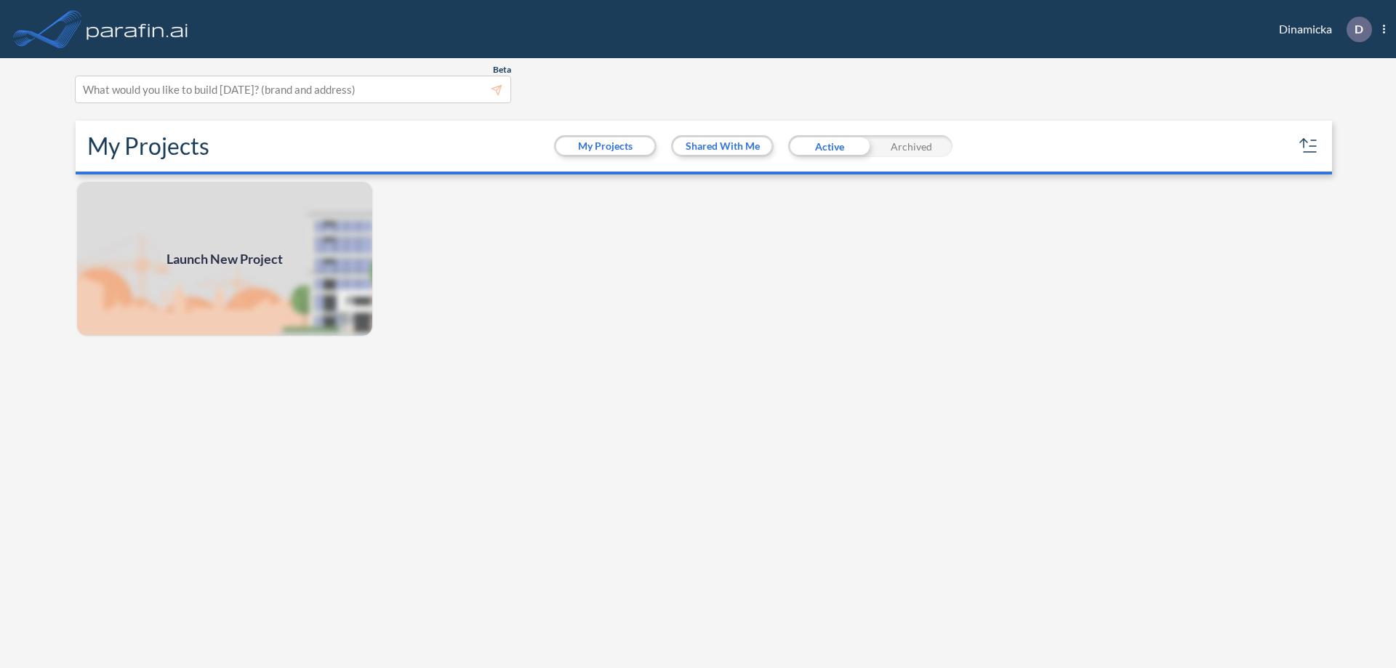 The width and height of the screenshot is (1396, 668). Describe the element at coordinates (1309, 146) in the screenshot. I see `button: sort` at that location.